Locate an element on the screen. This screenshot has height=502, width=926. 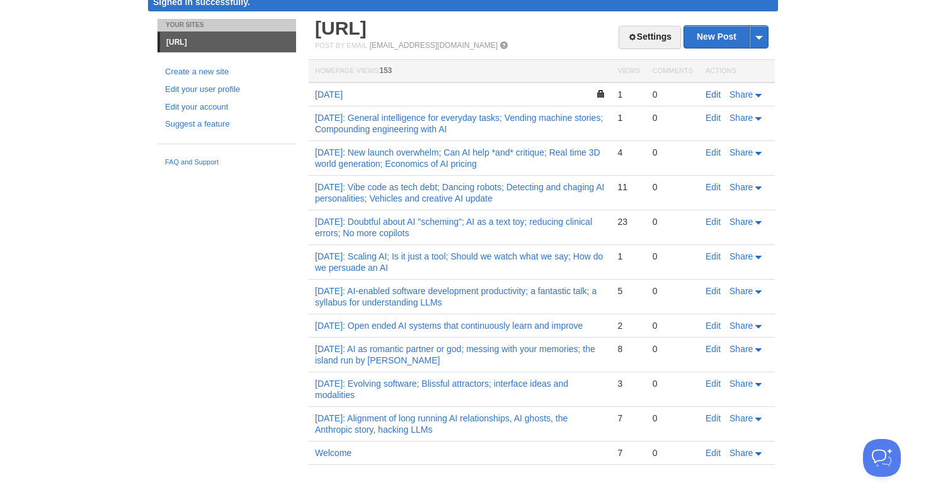
div: 5 is located at coordinates (628, 291).